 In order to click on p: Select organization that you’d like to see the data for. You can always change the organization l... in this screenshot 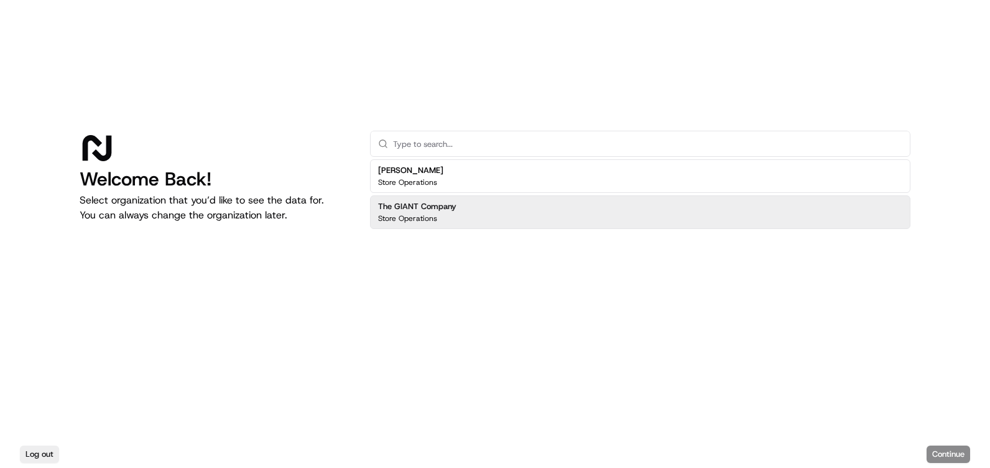, I will do `click(215, 208)`.